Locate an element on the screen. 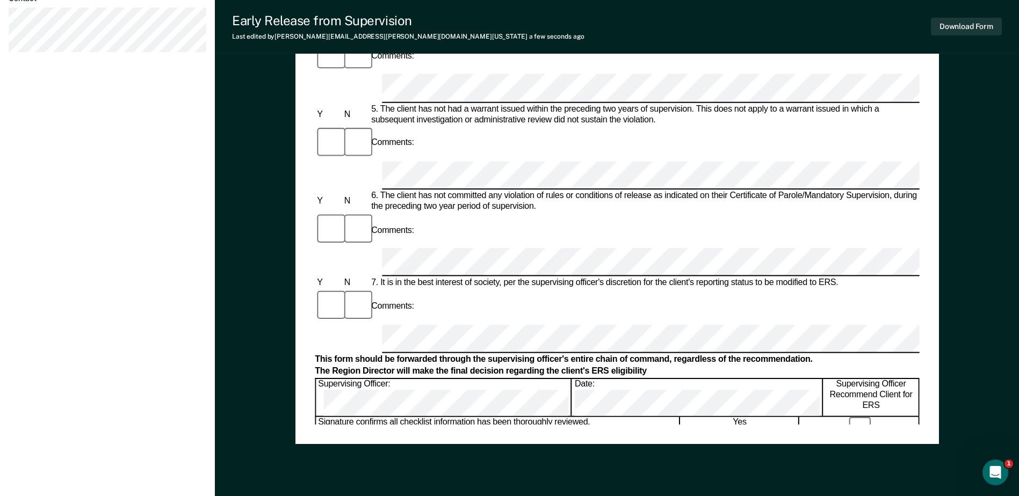  div: 5. The client has not had a warrant issued within the preceding two years of supervision. This do... is located at coordinates (644, 114).